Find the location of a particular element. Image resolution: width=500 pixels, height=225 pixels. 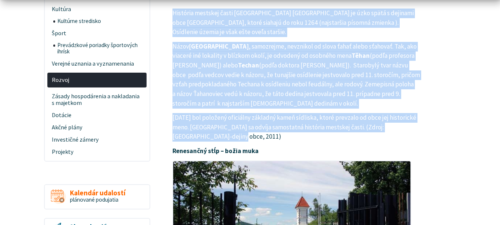

span: Verejné uznania a vyznamenania is located at coordinates (97, 63).